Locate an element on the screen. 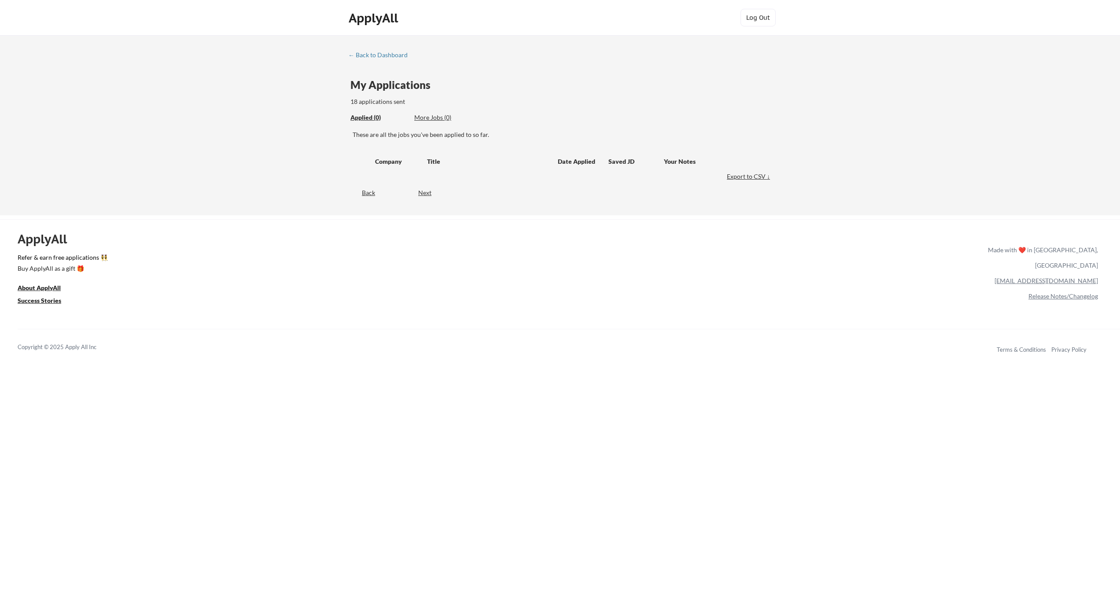 This screenshot has width=1120, height=593. a: Buy ApplyAll as a gift 🎁 is located at coordinates (62, 269).